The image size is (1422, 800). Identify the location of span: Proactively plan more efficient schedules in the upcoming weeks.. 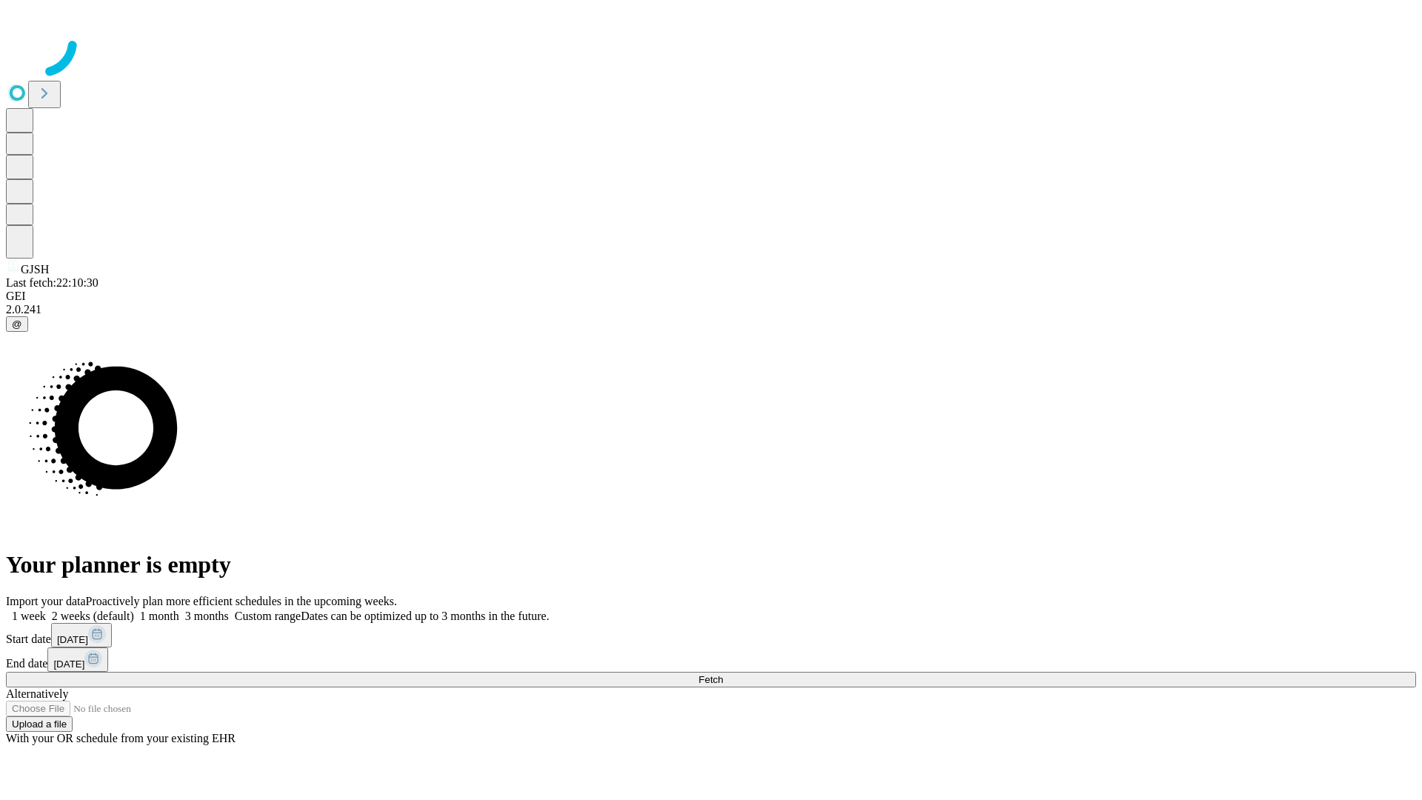
(241, 601).